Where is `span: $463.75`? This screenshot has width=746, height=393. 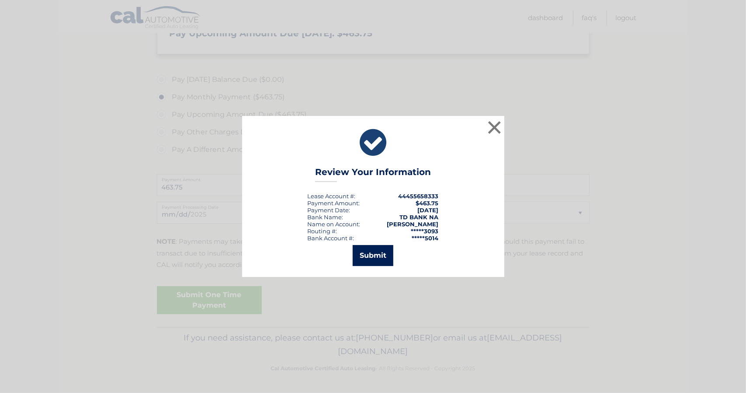
span: $463.75 is located at coordinates (428, 203).